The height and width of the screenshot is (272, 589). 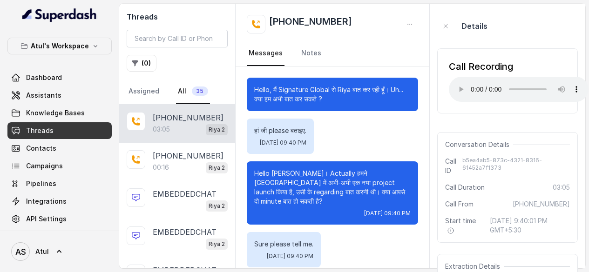 What do you see at coordinates (200, 91) in the screenshot?
I see `span: 35` at bounding box center [200, 91].